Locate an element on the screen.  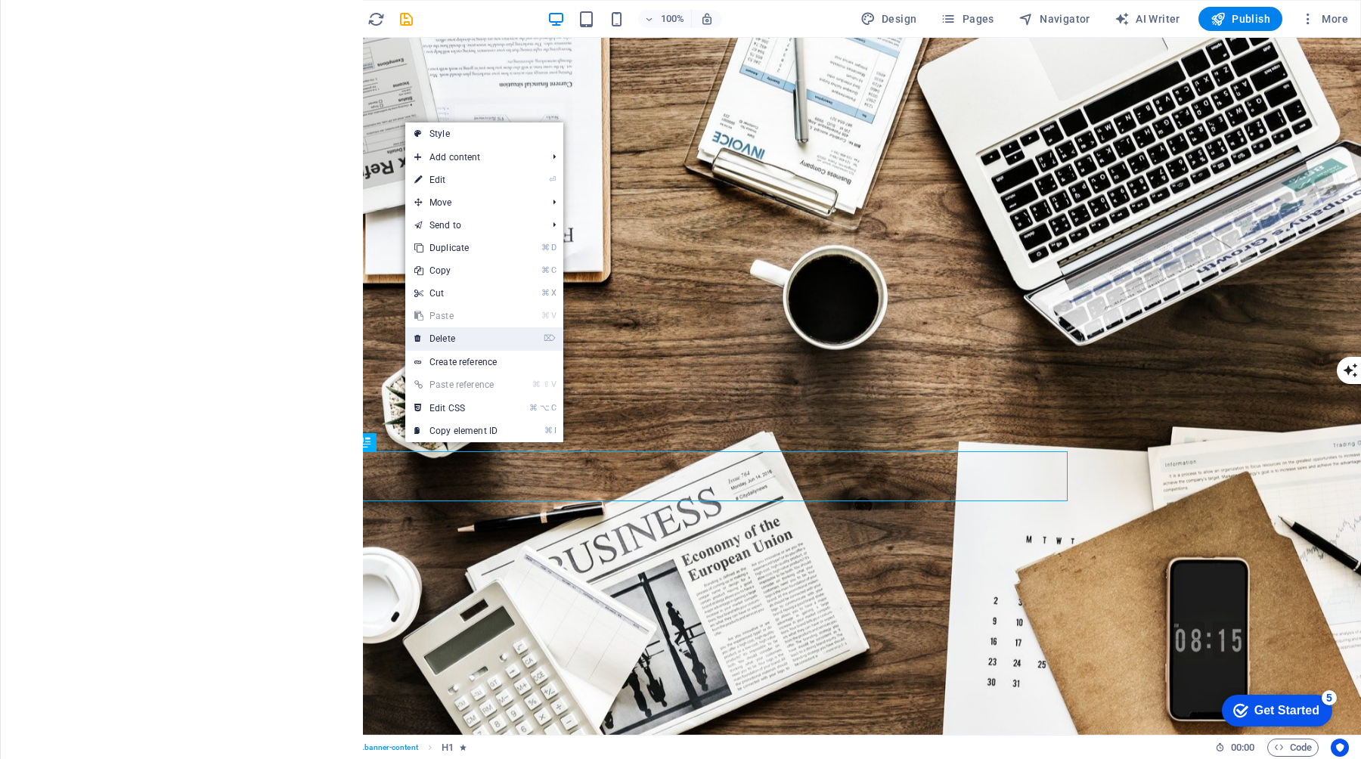
span: Navigator is located at coordinates (1054, 19).